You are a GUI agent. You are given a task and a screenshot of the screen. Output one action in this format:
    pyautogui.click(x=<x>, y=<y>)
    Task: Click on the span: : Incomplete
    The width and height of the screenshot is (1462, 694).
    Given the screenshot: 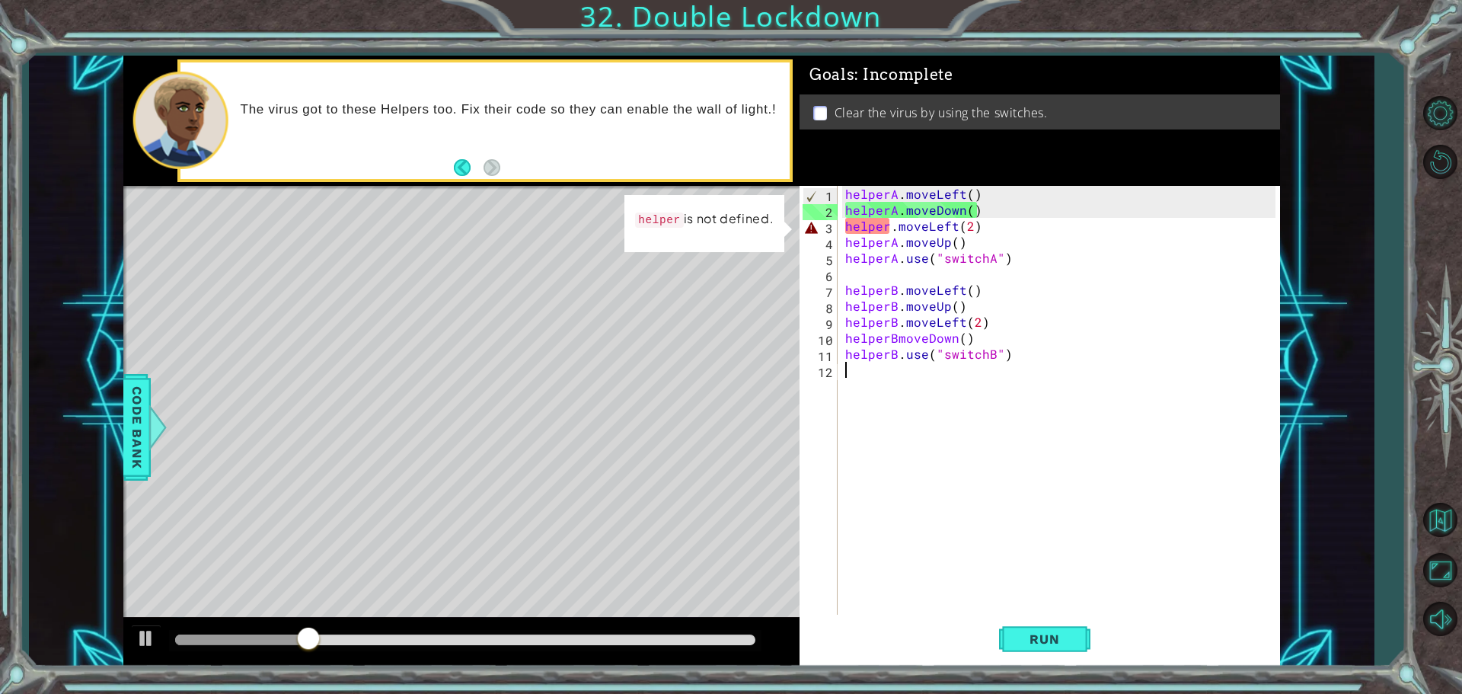 What is the action you would take?
    pyautogui.click(x=903, y=75)
    